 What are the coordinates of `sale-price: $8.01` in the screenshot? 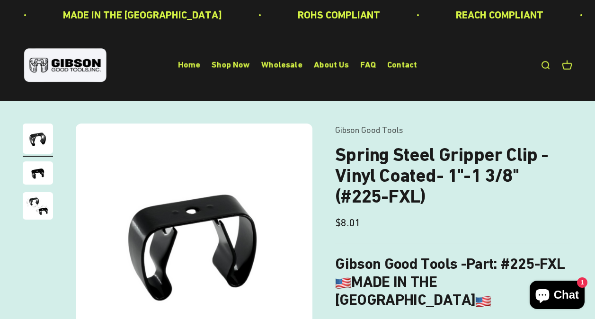 It's located at (347, 222).